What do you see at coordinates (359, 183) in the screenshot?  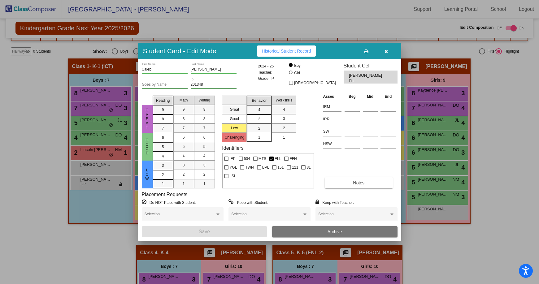 I see `span: Notes` at bounding box center [359, 183].